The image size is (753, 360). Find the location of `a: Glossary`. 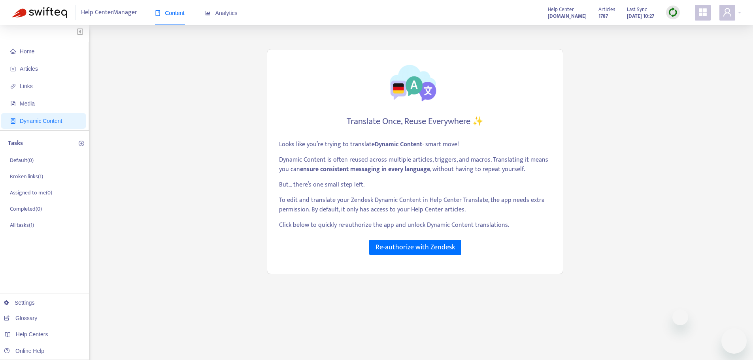

a: Glossary is located at coordinates (21, 318).